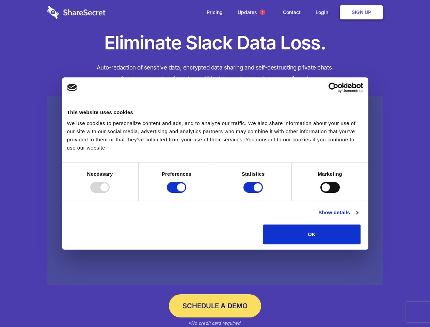 The height and width of the screenshot is (327, 430). Describe the element at coordinates (263, 12) in the screenshot. I see `span: 1` at that location.